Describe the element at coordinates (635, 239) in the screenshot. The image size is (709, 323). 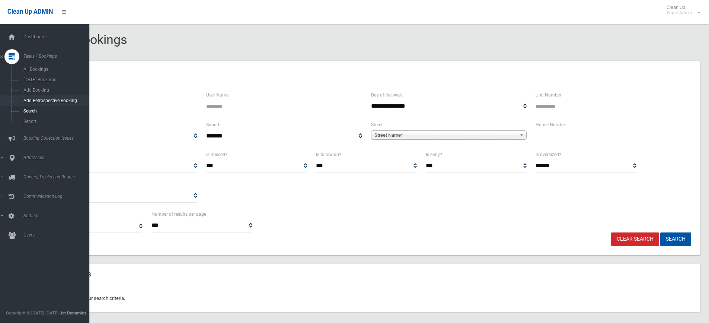
I see `a: Clear Search` at that location.